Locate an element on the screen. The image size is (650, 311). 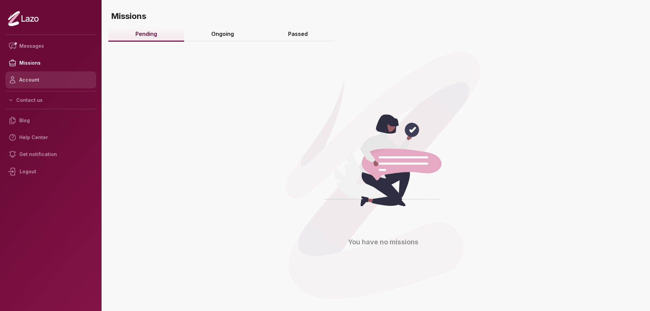
button: Contact us is located at coordinates (51, 100).